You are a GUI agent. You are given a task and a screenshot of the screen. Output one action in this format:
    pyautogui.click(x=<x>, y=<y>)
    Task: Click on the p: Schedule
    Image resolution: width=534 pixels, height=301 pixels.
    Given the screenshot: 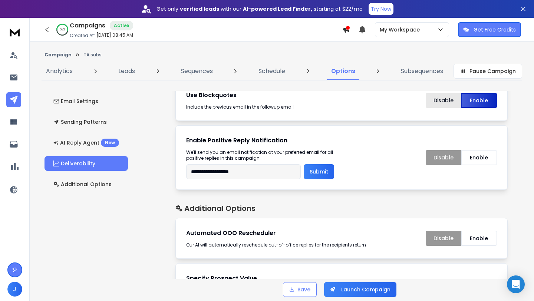 What is the action you would take?
    pyautogui.click(x=272, y=71)
    